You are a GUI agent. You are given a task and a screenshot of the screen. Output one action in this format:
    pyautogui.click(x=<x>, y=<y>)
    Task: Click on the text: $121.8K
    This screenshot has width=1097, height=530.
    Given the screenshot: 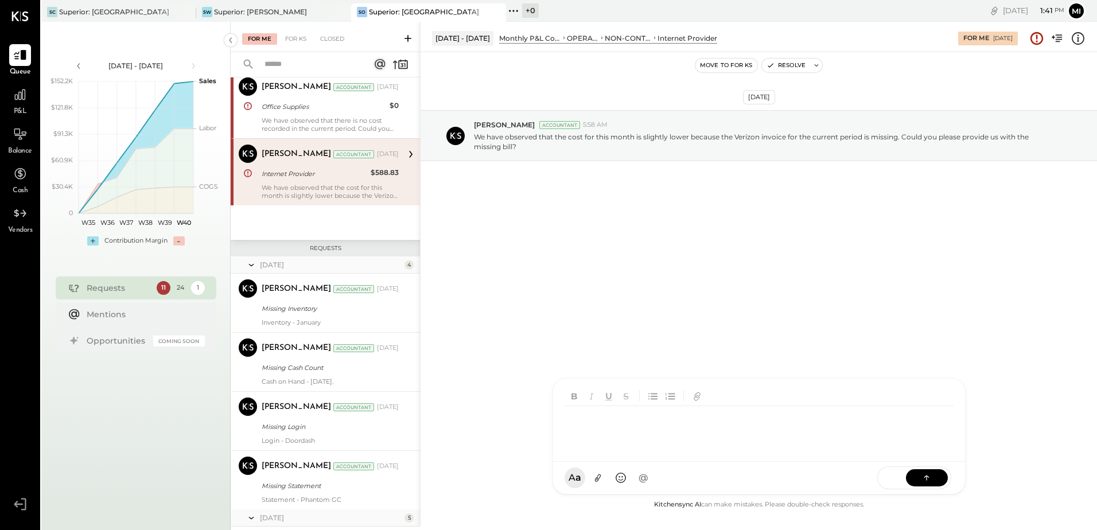 What is the action you would take?
    pyautogui.click(x=62, y=107)
    